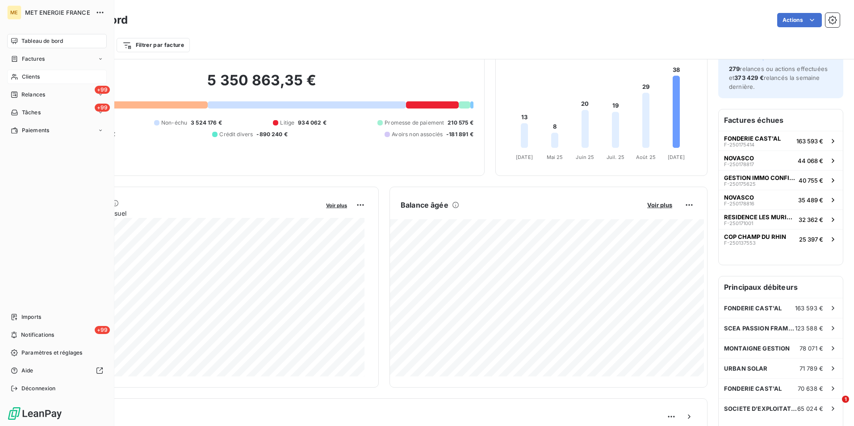 Image resolution: width=854 pixels, height=426 pixels. Describe the element at coordinates (38, 335) in the screenshot. I see `span: Notifications` at that location.